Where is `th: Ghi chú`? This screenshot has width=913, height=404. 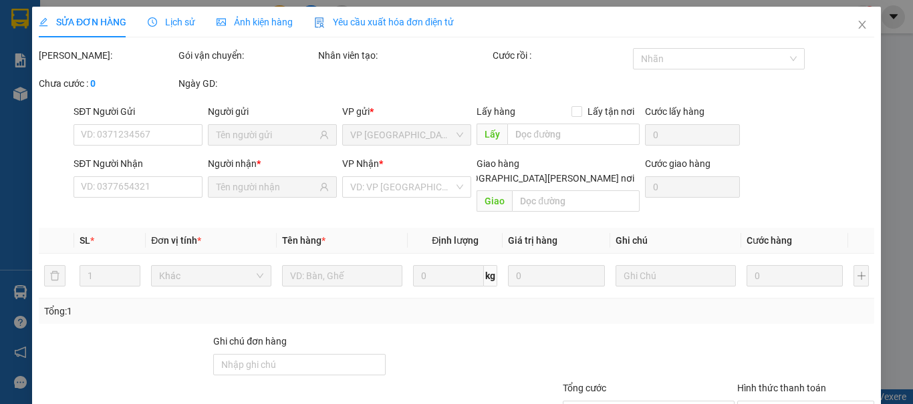 th: Ghi chú is located at coordinates (675, 240).